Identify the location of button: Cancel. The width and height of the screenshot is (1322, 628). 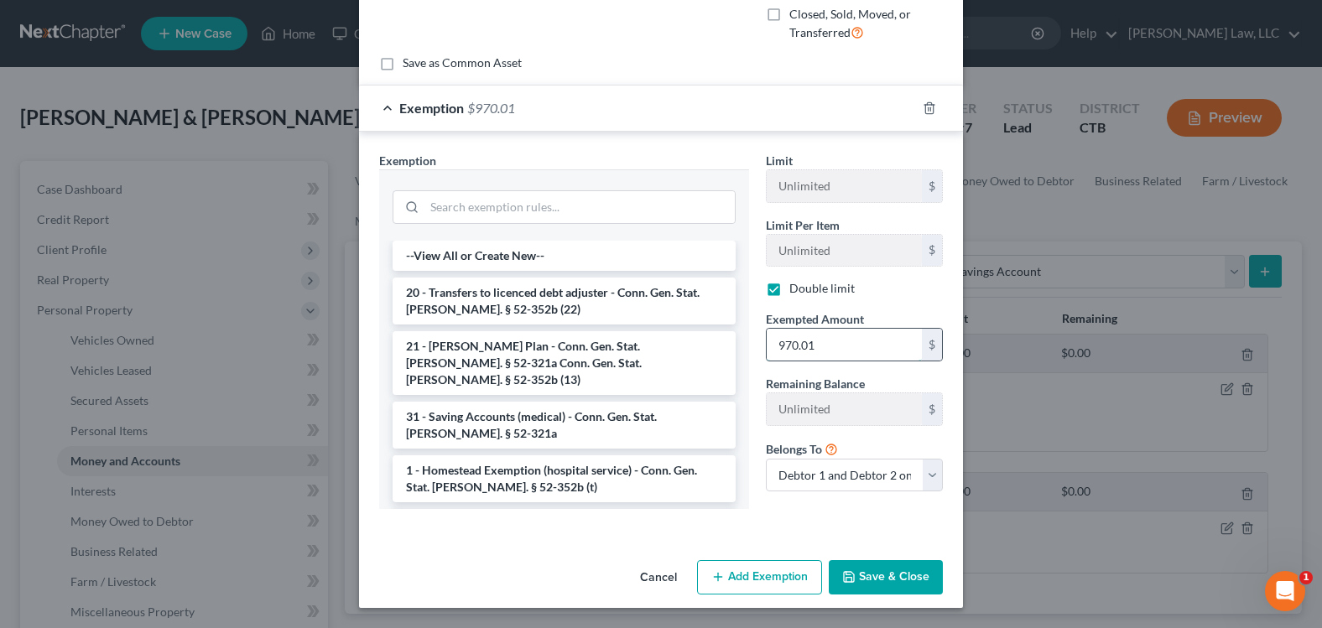
(659, 579).